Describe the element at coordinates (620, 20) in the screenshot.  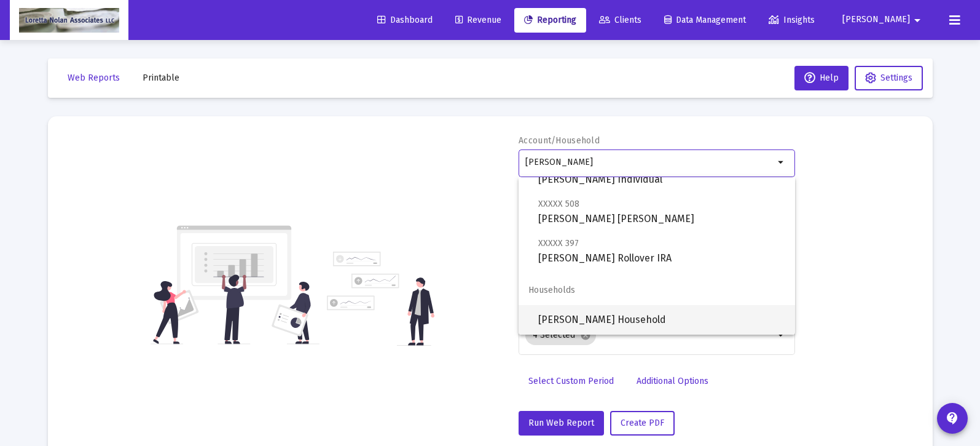
I see `span: Clients` at that location.